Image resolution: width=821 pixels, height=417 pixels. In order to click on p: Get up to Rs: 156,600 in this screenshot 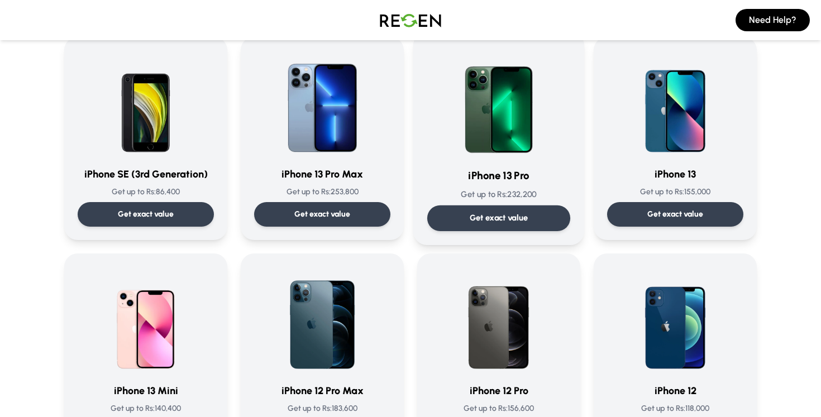, I will do `click(499, 409)`.